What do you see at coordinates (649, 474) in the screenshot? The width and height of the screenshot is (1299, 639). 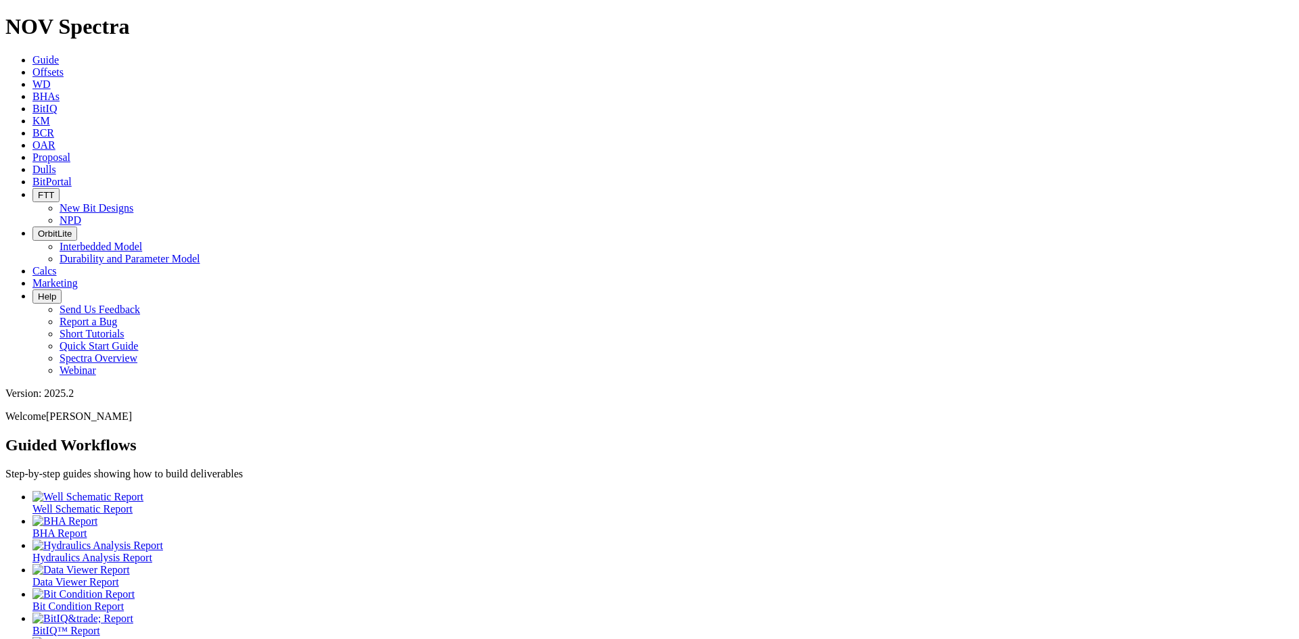 I see `p: Step-by-step guides showing how to build deliverables` at bounding box center [649, 474].